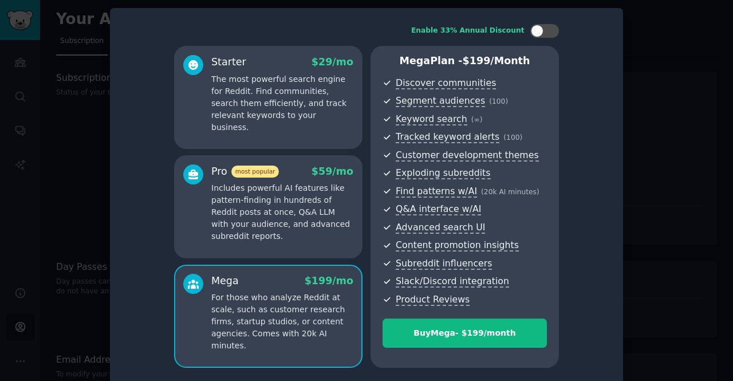  Describe the element at coordinates (447, 137) in the screenshot. I see `span: Tracked keyword alerts` at that location.